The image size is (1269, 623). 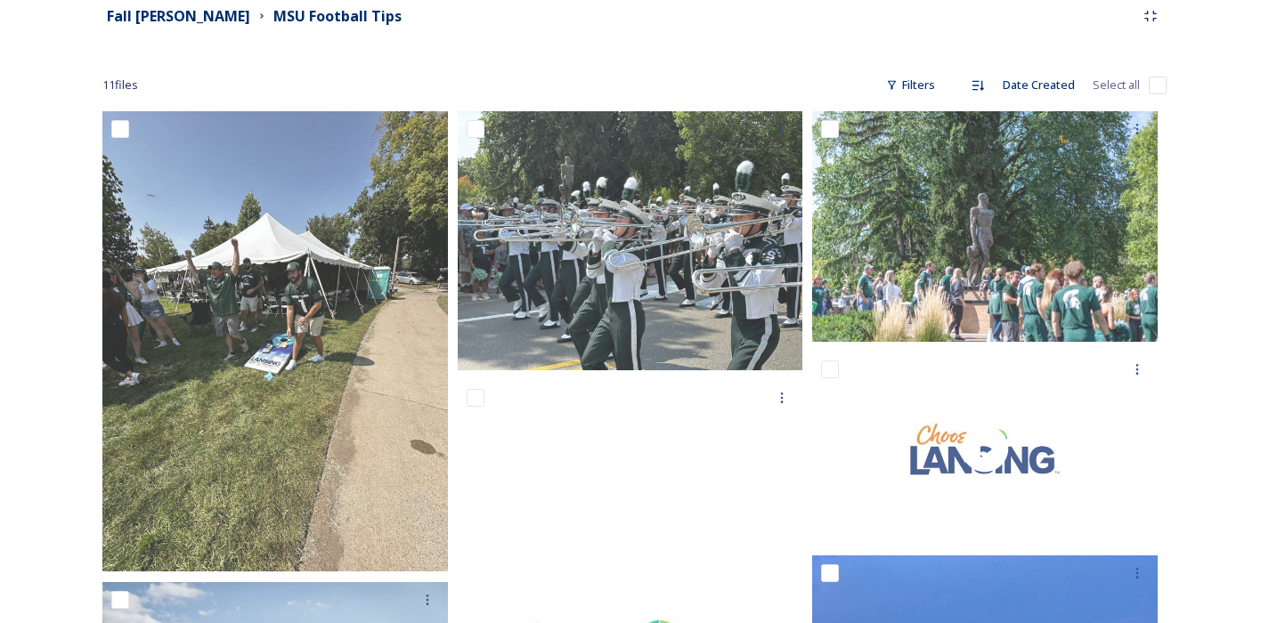 What do you see at coordinates (631, 240) in the screenshot?
I see `img: MSU Marching Band.jpeg` at bounding box center [631, 240].